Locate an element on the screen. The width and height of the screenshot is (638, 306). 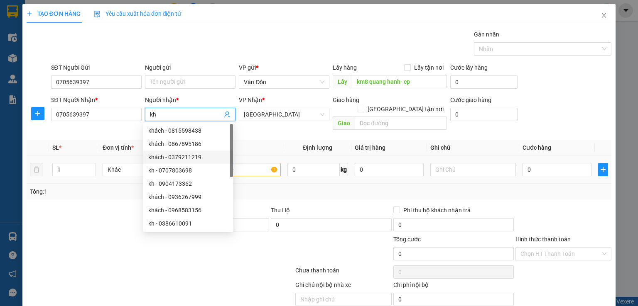
input: Nhập ghi chú is located at coordinates (343, 300).